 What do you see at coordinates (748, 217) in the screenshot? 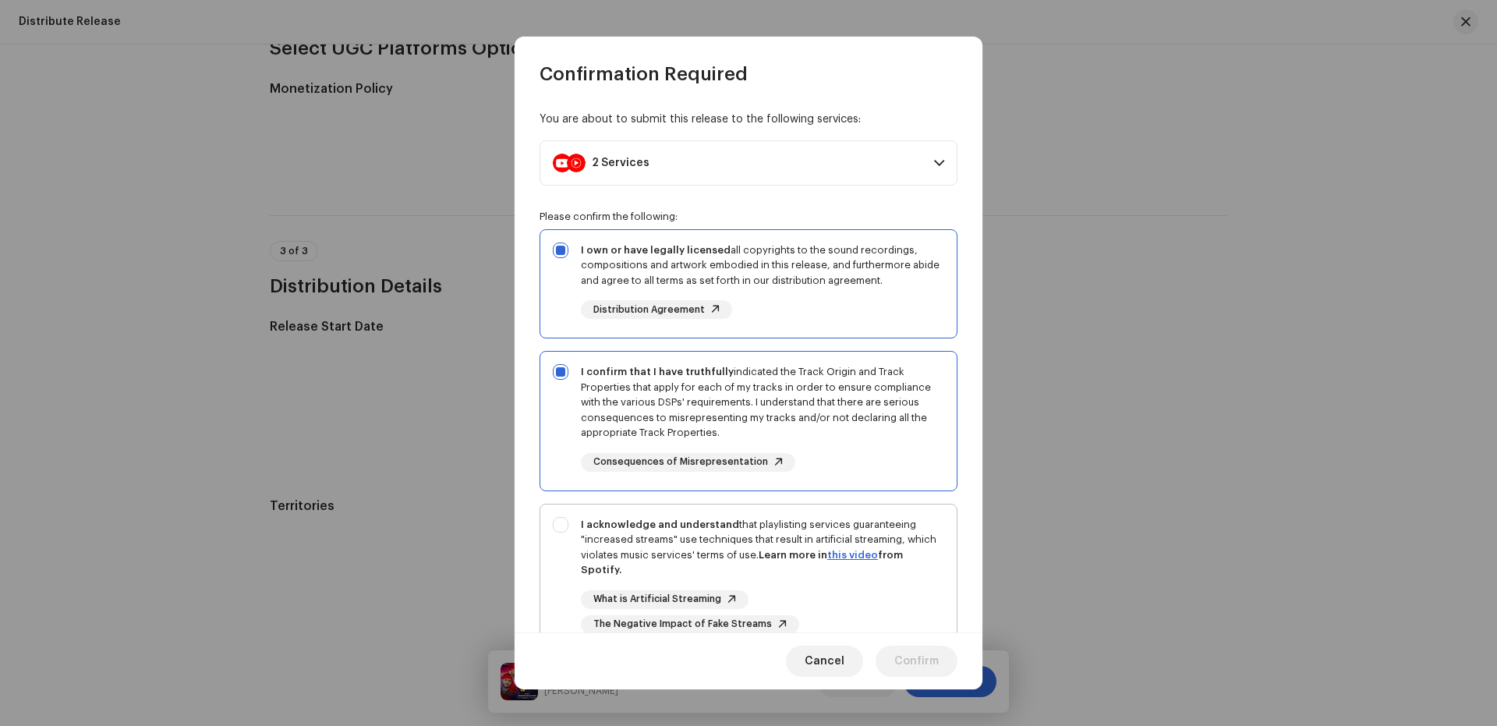
I see `div: Please confirm the following:` at bounding box center [748, 217].